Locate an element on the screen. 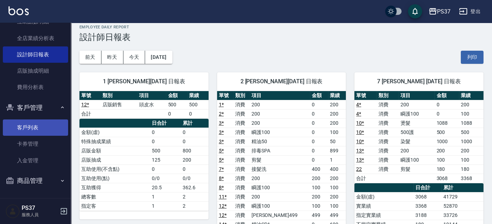 This screenshot has height=224, width=492. td: 店販抽成 is located at coordinates (115, 160).